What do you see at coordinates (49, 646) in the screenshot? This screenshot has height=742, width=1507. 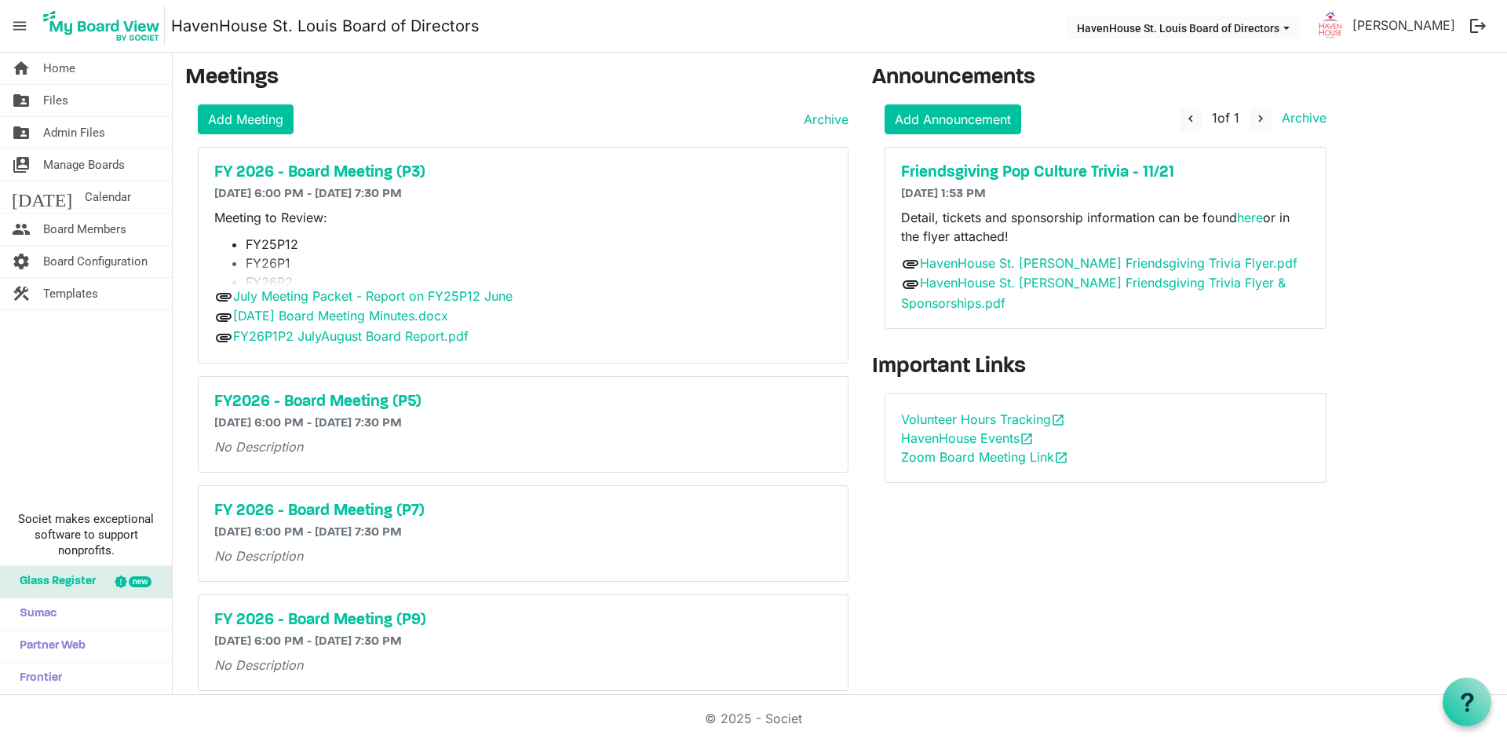 I see `span: Partner Web` at bounding box center [49, 646].